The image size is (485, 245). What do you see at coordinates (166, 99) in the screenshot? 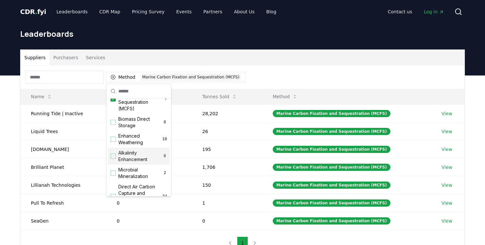
I see `span: 7` at bounding box center [166, 99].